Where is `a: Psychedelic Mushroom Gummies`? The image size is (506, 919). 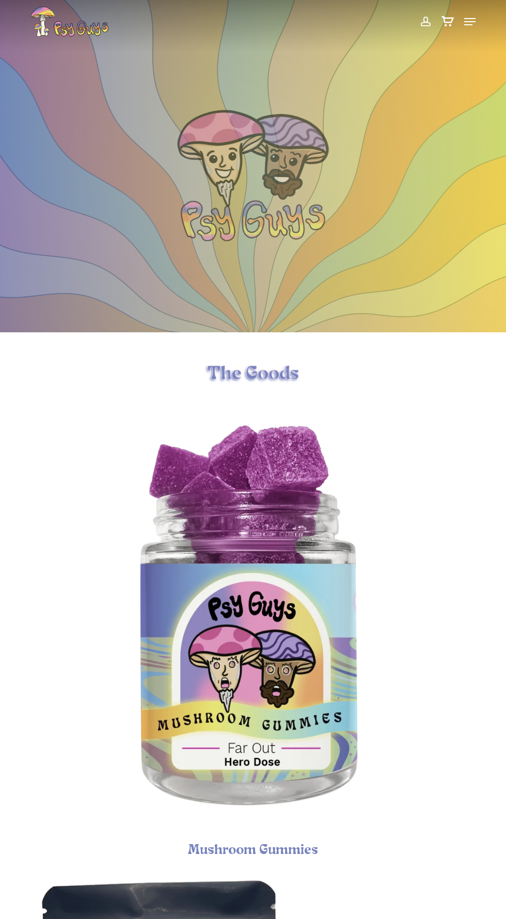
a: Psychedelic Mushroom Gummies is located at coordinates (253, 841).